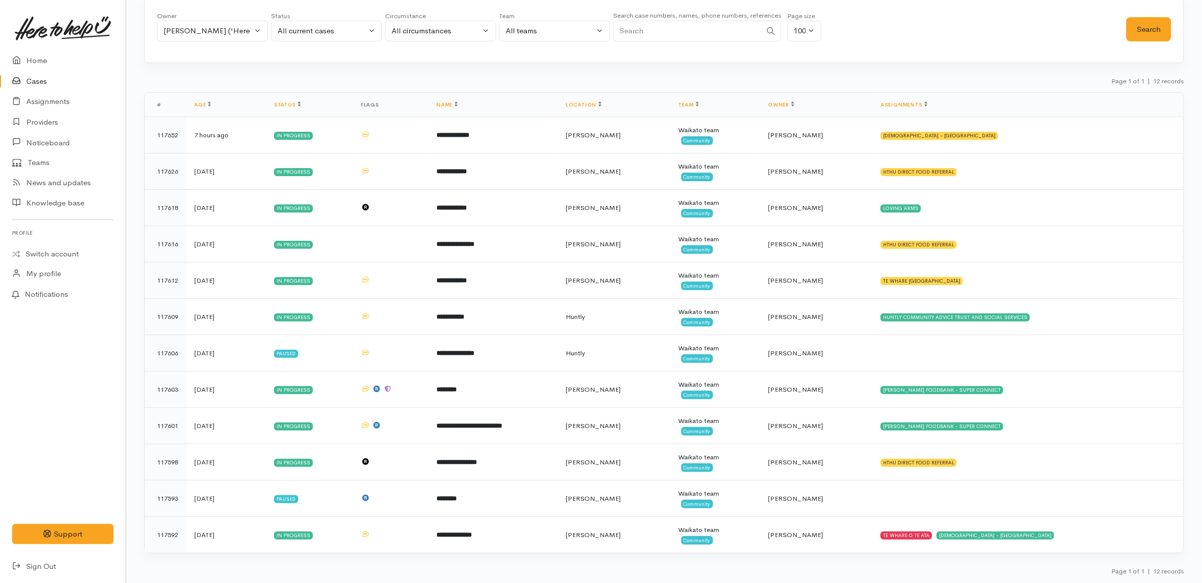 The image size is (1202, 583). What do you see at coordinates (550, 31) in the screenshot?
I see `div: All teams` at bounding box center [550, 31].